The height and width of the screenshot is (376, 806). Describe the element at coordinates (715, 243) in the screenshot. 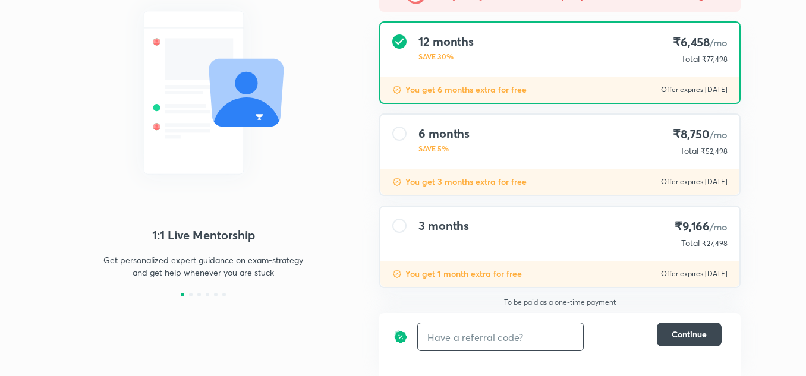

I see `span: ₹27,498` at that location.